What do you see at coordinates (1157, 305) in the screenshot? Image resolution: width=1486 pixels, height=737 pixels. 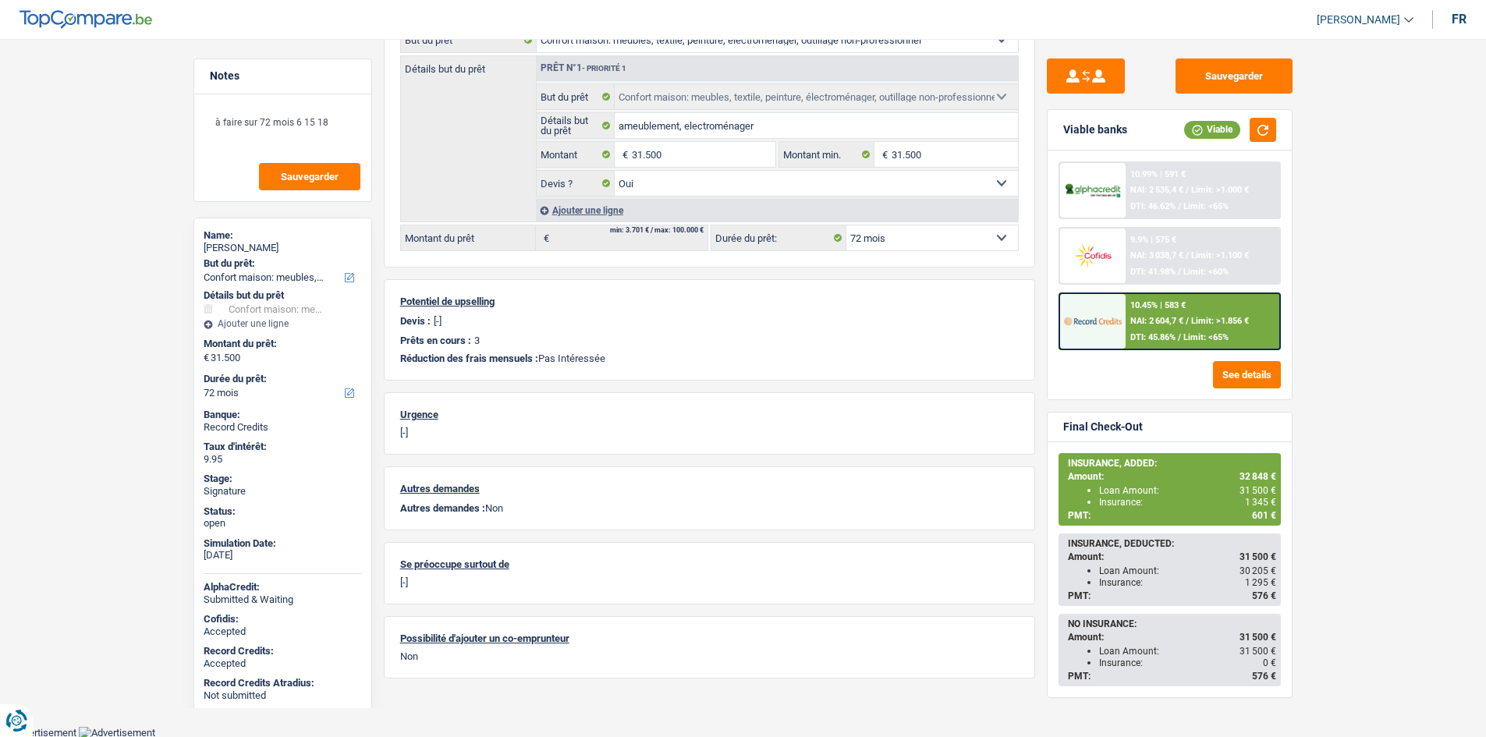 I see `div: 10.45% | 583 €` at bounding box center [1157, 305].